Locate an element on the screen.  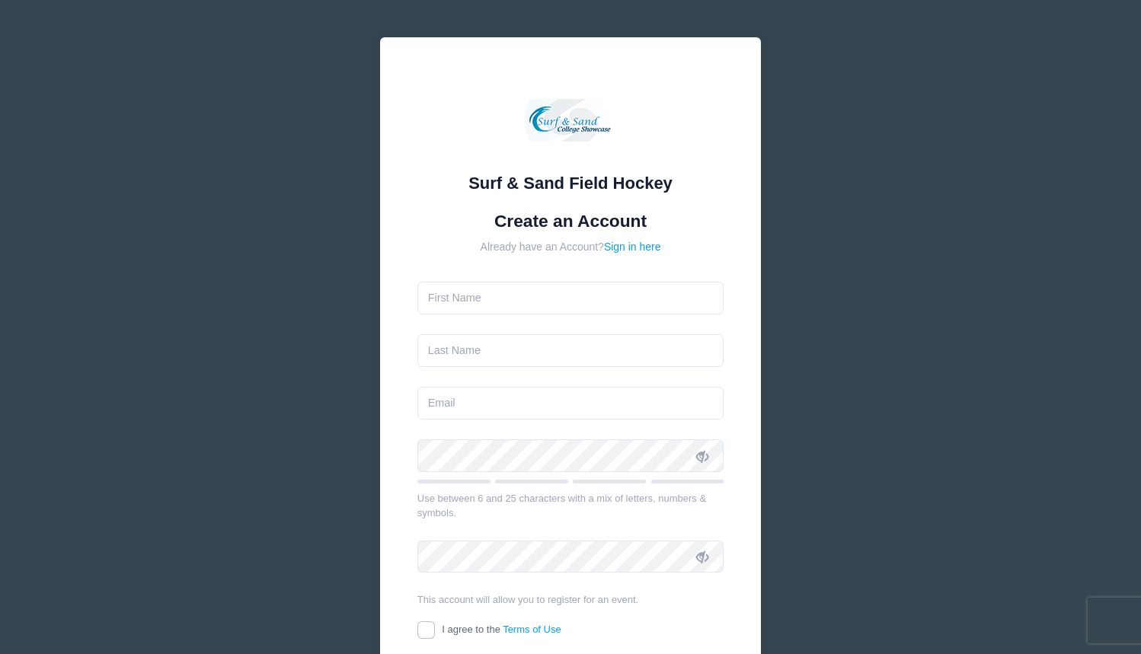
img: Surf & Sand Field Hockey is located at coordinates (570, 120).